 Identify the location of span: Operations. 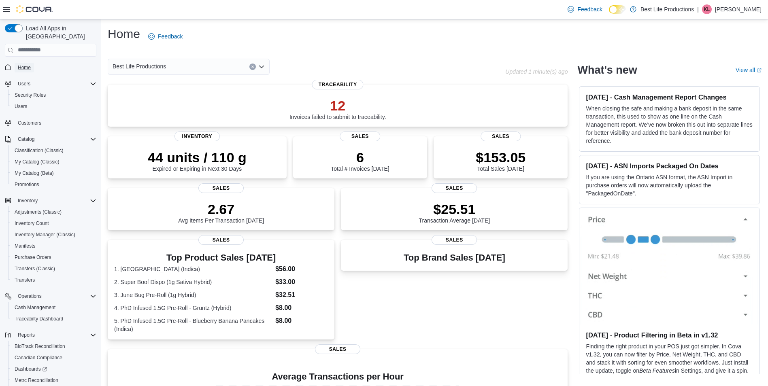
(55, 296).